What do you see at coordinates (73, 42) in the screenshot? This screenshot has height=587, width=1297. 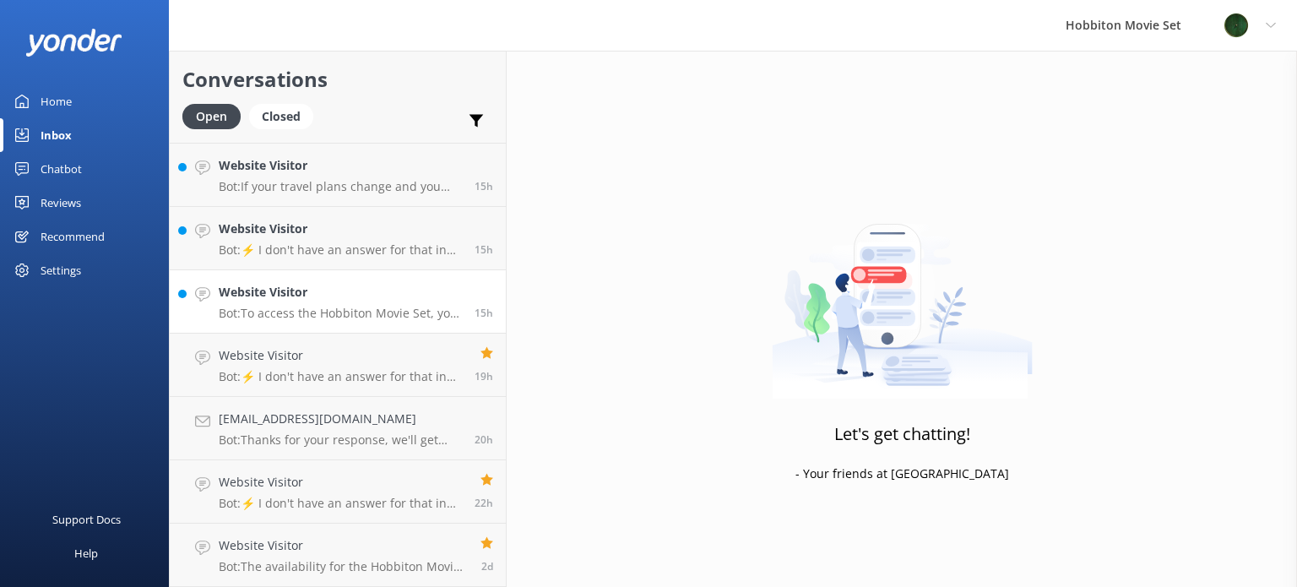 I see `img: yonder-white-logo.png` at bounding box center [73, 42].